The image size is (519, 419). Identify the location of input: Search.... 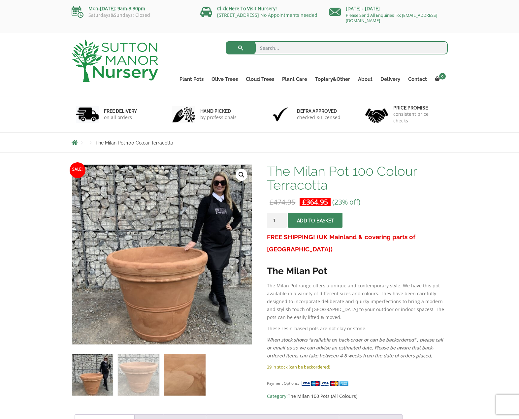
(337, 48).